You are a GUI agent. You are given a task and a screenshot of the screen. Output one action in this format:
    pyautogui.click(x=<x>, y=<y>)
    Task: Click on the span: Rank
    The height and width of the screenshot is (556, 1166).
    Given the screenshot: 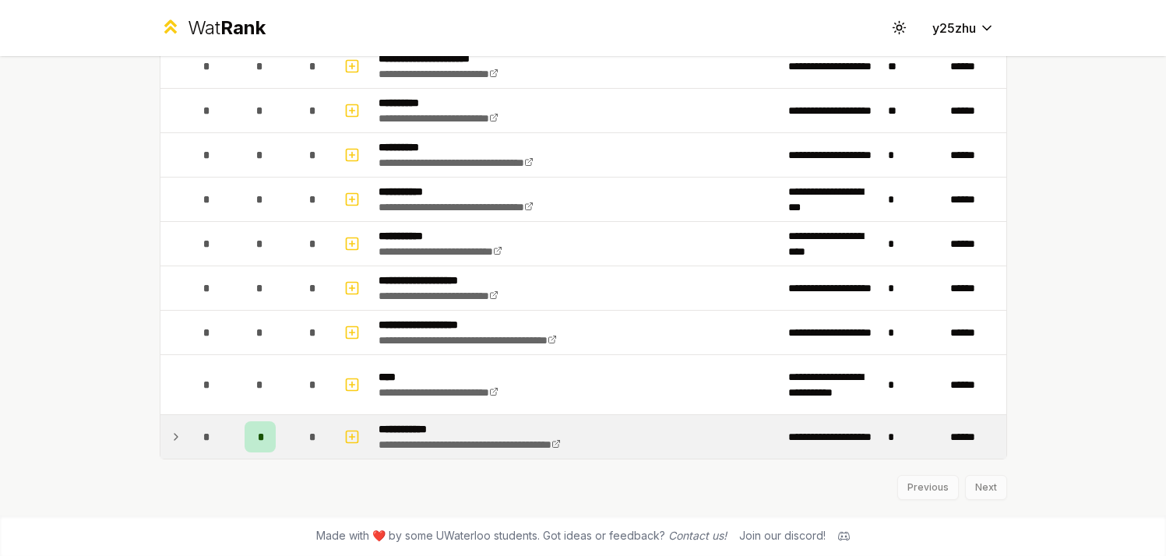 What is the action you would take?
    pyautogui.click(x=243, y=27)
    